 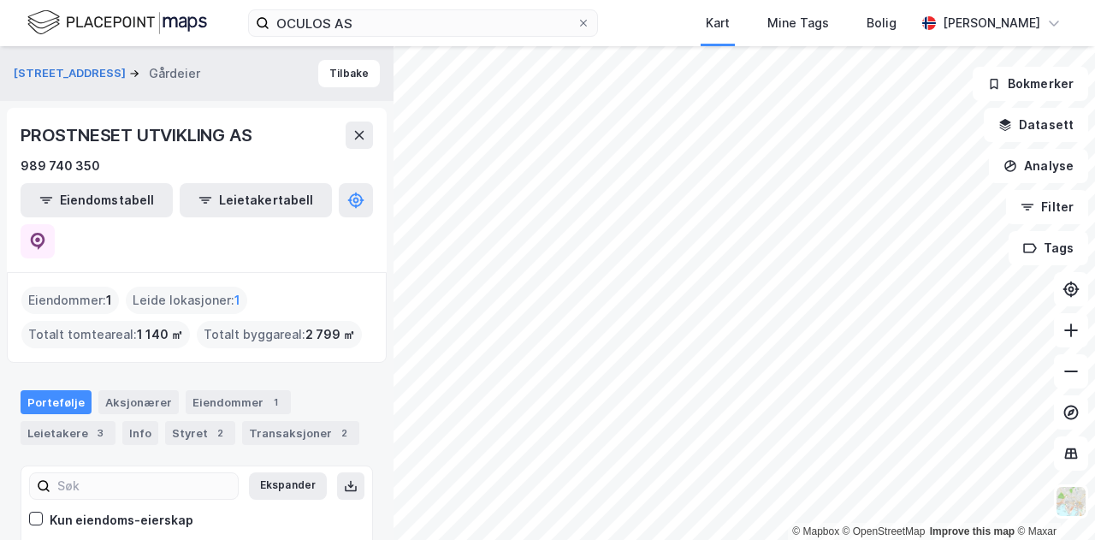 I want to click on div: Totalt tomteareal :, so click(x=105, y=334).